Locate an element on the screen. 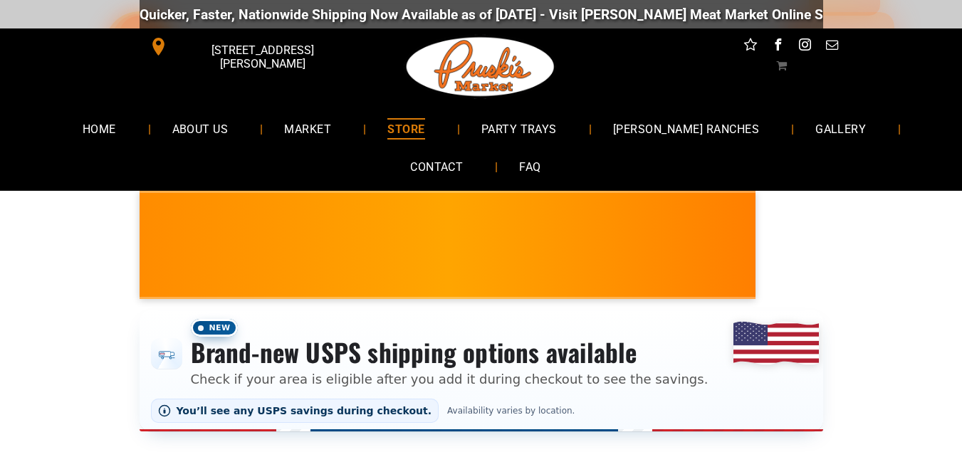 The width and height of the screenshot is (962, 457). a: ABOUT US is located at coordinates (200, 128).